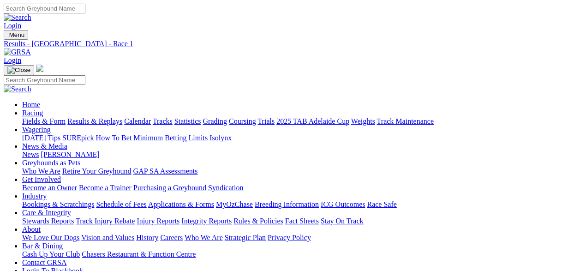 Image resolution: width=580 pixels, height=271 pixels. I want to click on a: Bar & Dining, so click(42, 245).